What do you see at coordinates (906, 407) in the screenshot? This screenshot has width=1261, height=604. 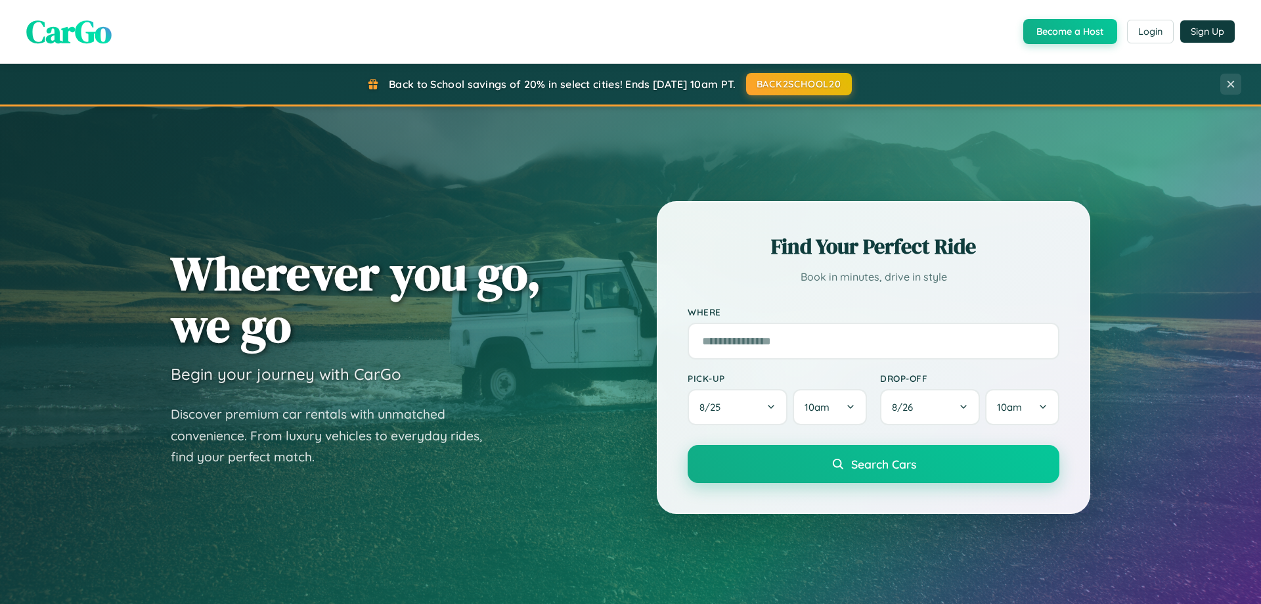 I see `span: 8 / 26` at bounding box center [906, 407].